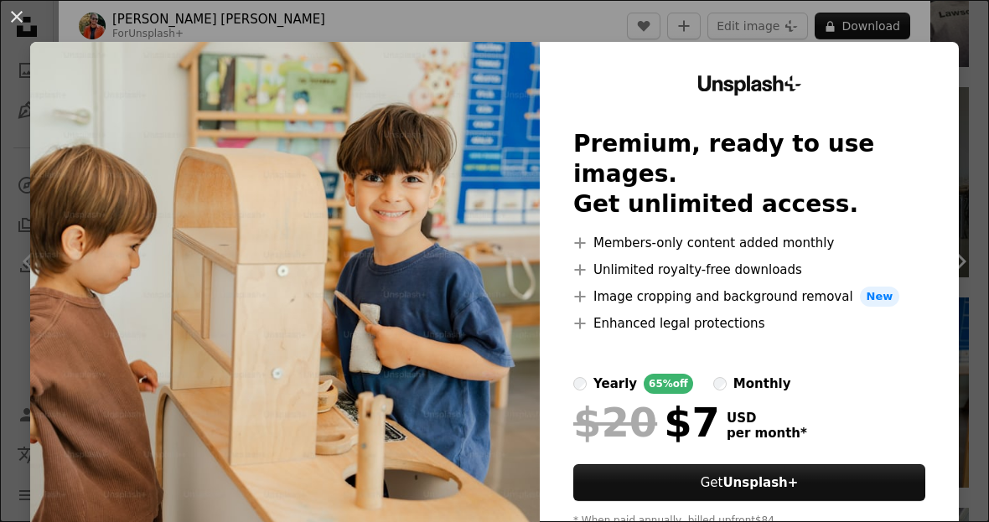 This screenshot has width=989, height=522. Describe the element at coordinates (749, 297) in the screenshot. I see `li: Image cropping and background removal` at that location.